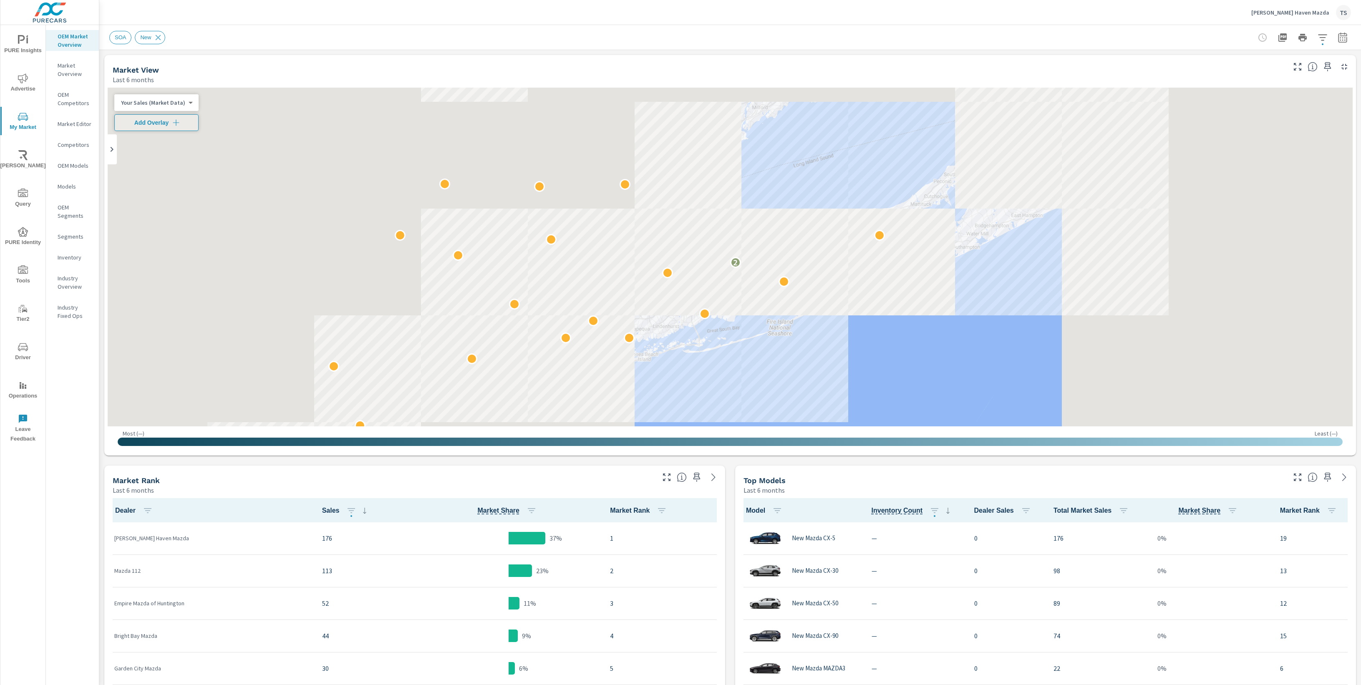 The width and height of the screenshot is (1361, 685). What do you see at coordinates (1343, 13) in the screenshot?
I see `div: TS` at bounding box center [1343, 13].